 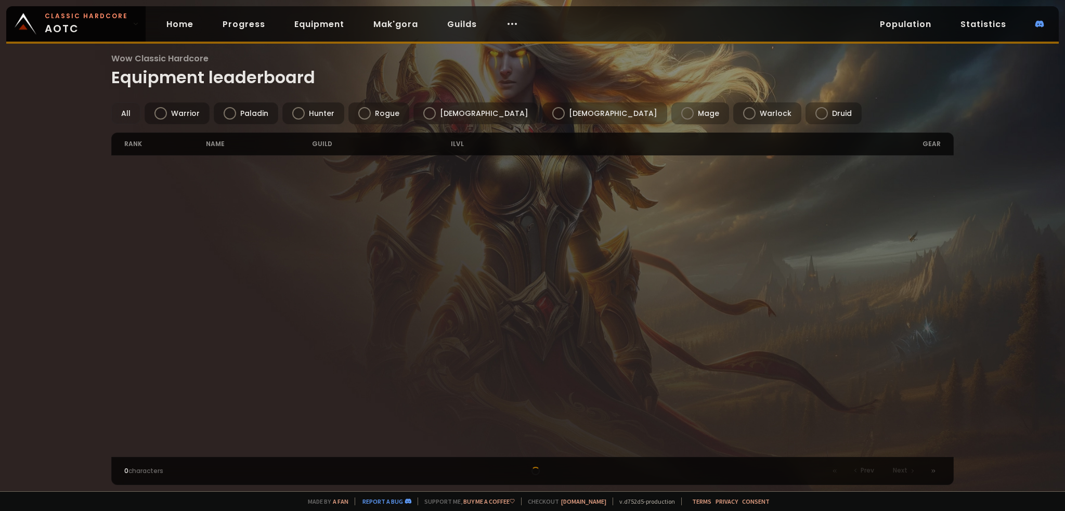 I want to click on span: Checkout, so click(x=564, y=501).